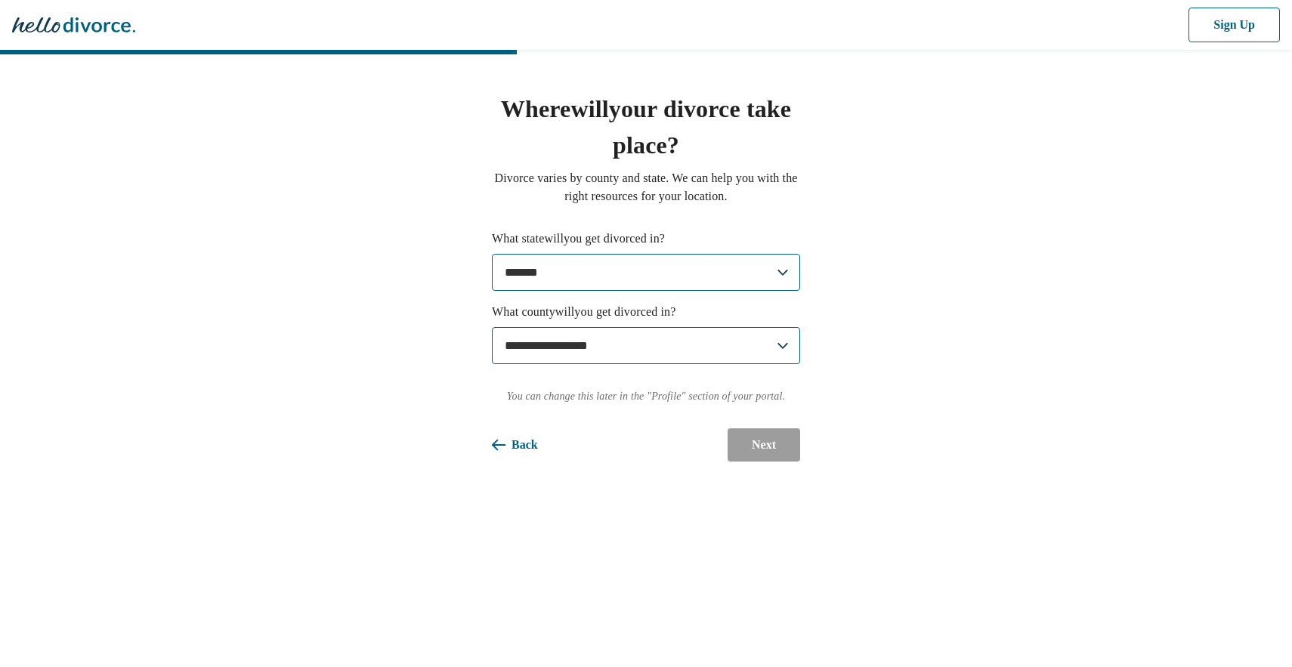  I want to click on button: Next, so click(762, 445).